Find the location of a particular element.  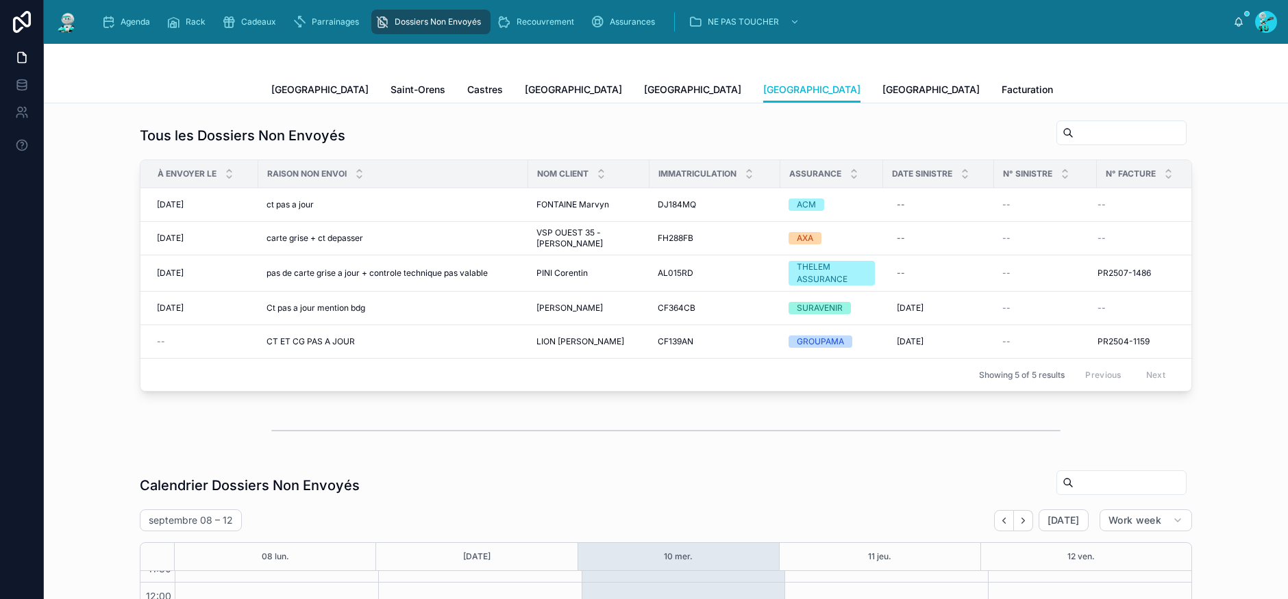

a: ACM is located at coordinates (831, 205).